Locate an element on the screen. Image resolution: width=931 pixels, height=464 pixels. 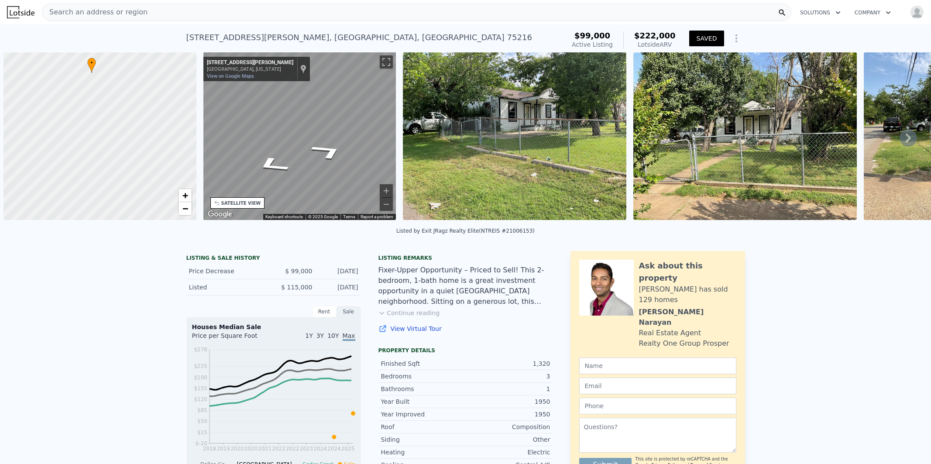
div: Listed by Exit JRagz Realty Elite (NTREIS #21006153) is located at coordinates (466, 231).